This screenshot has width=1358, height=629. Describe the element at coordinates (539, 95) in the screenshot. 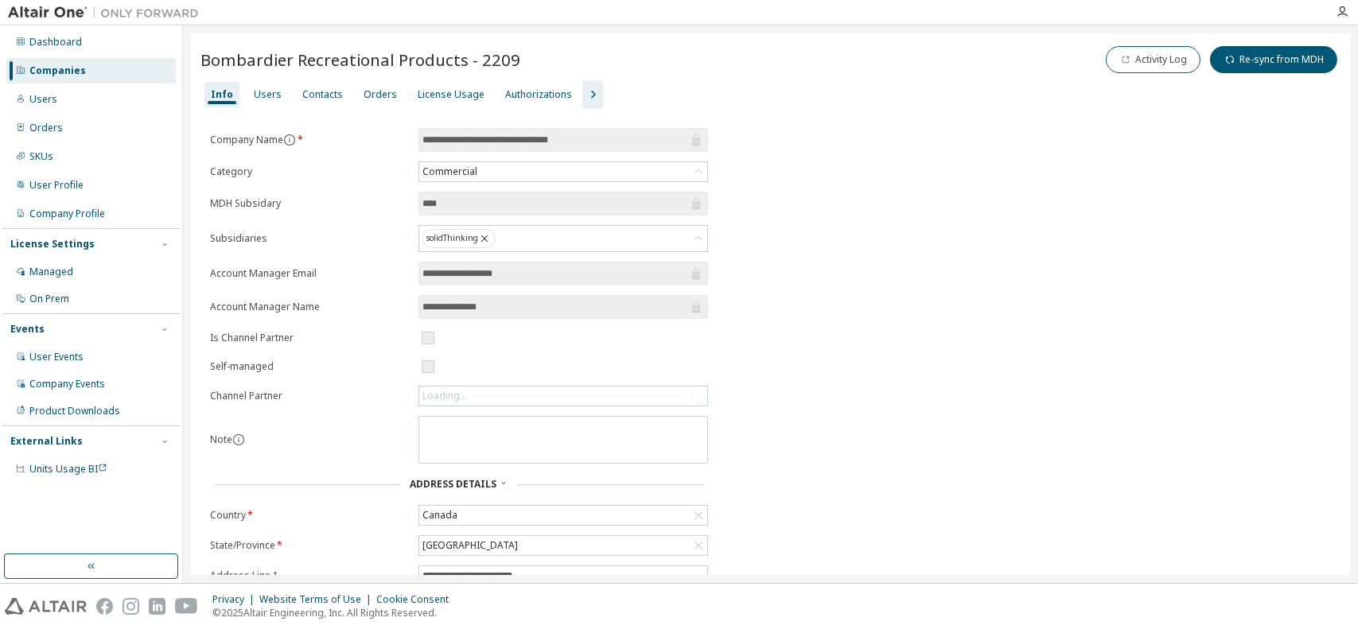

I see `div: Authorizations` at that location.